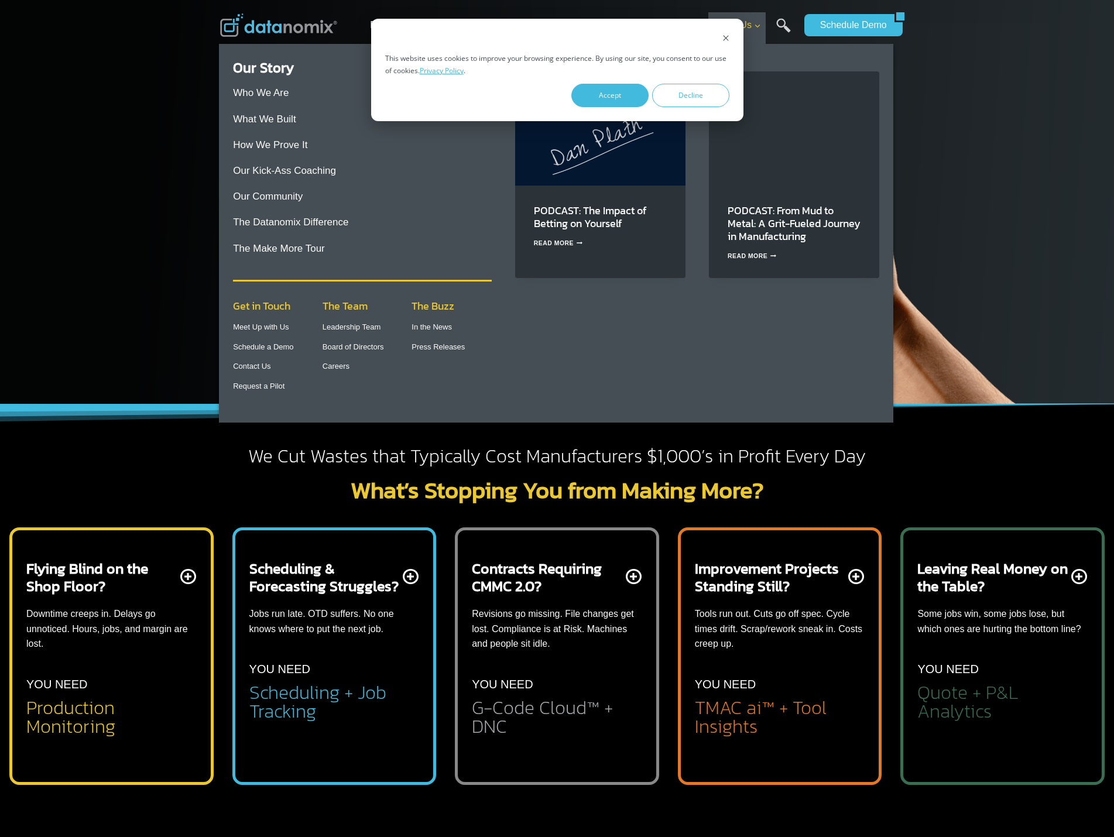 Image resolution: width=1114 pixels, height=837 pixels. Describe the element at coordinates (262, 306) in the screenshot. I see `span: Get in Touch` at that location.